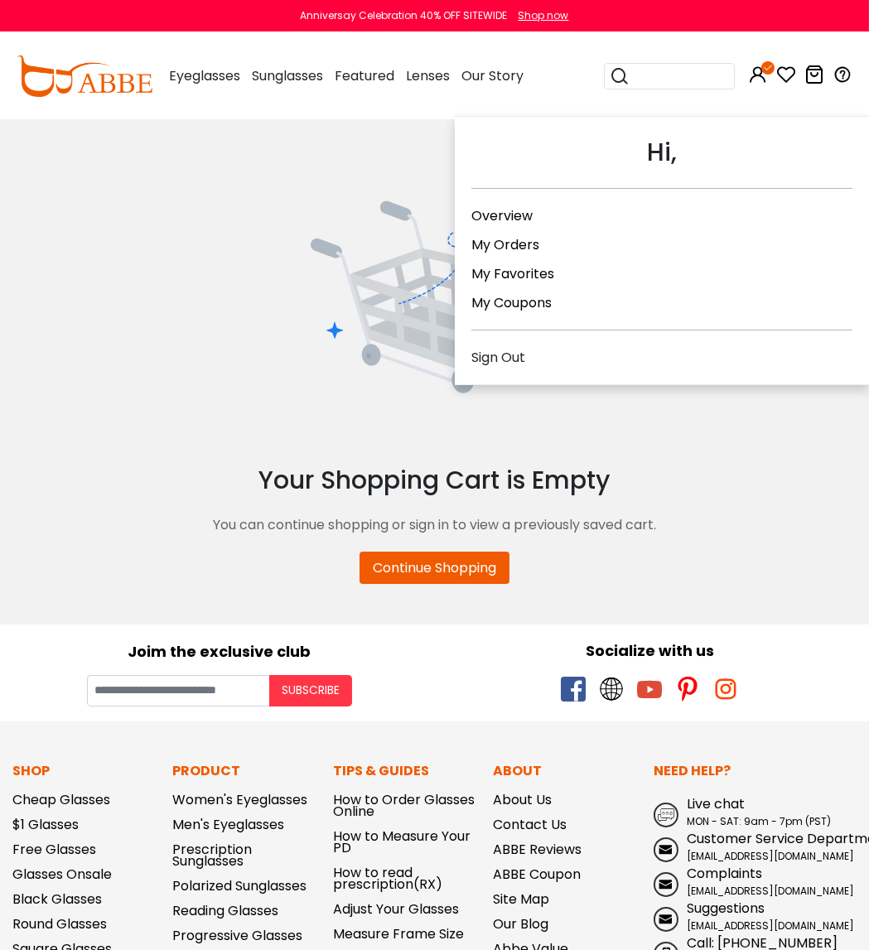  I want to click on div: Anniversay Celebration 40% OFF SITEWIDE, so click(404, 16).